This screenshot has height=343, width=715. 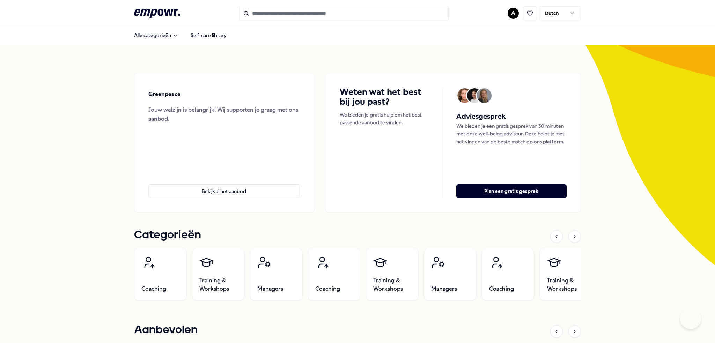 I want to click on h1: Aanbevolen, so click(x=166, y=330).